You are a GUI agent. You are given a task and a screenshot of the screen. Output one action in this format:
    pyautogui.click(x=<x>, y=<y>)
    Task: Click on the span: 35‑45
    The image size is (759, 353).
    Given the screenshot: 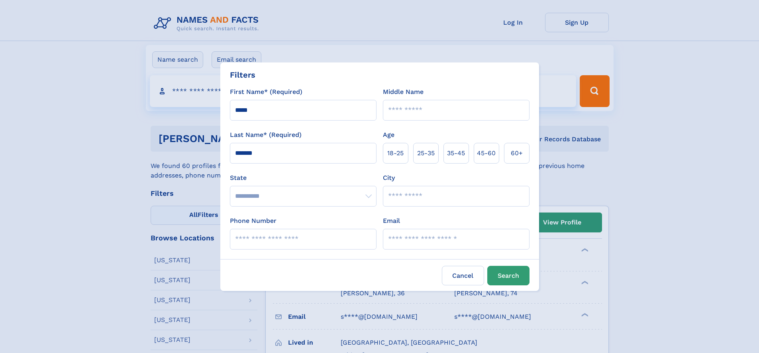 What is the action you would take?
    pyautogui.click(x=456, y=153)
    